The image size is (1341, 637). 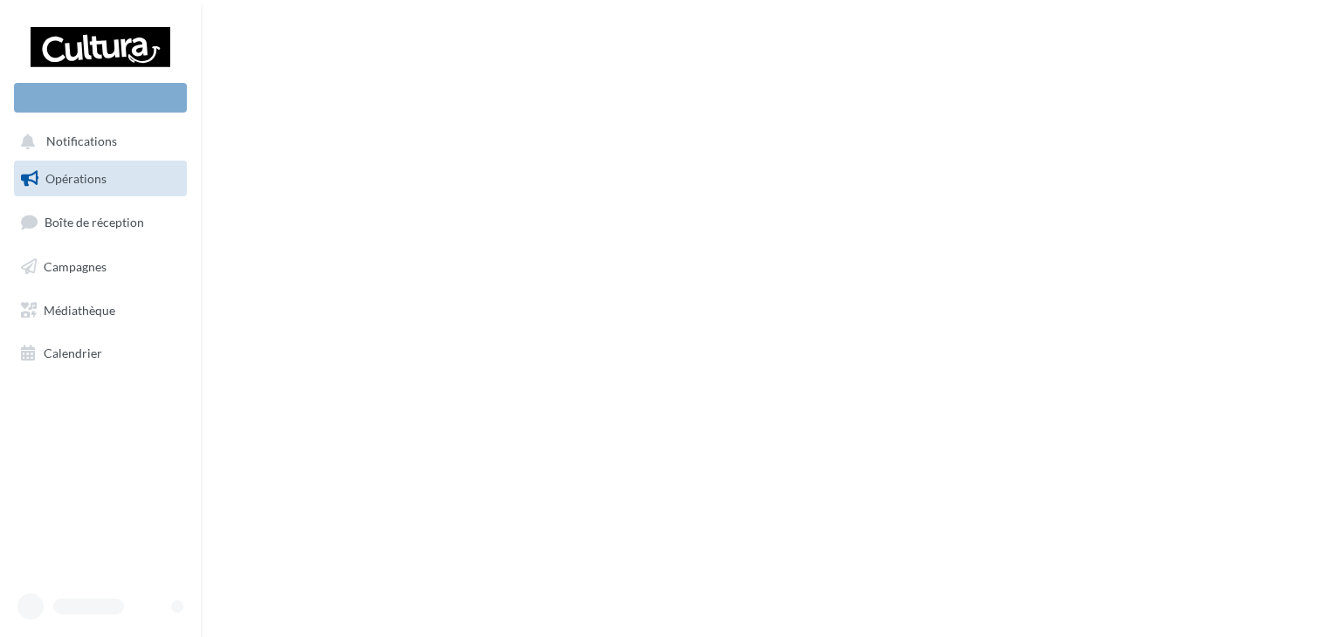 What do you see at coordinates (100, 222) in the screenshot?
I see `a: Boîte de réception` at bounding box center [100, 222].